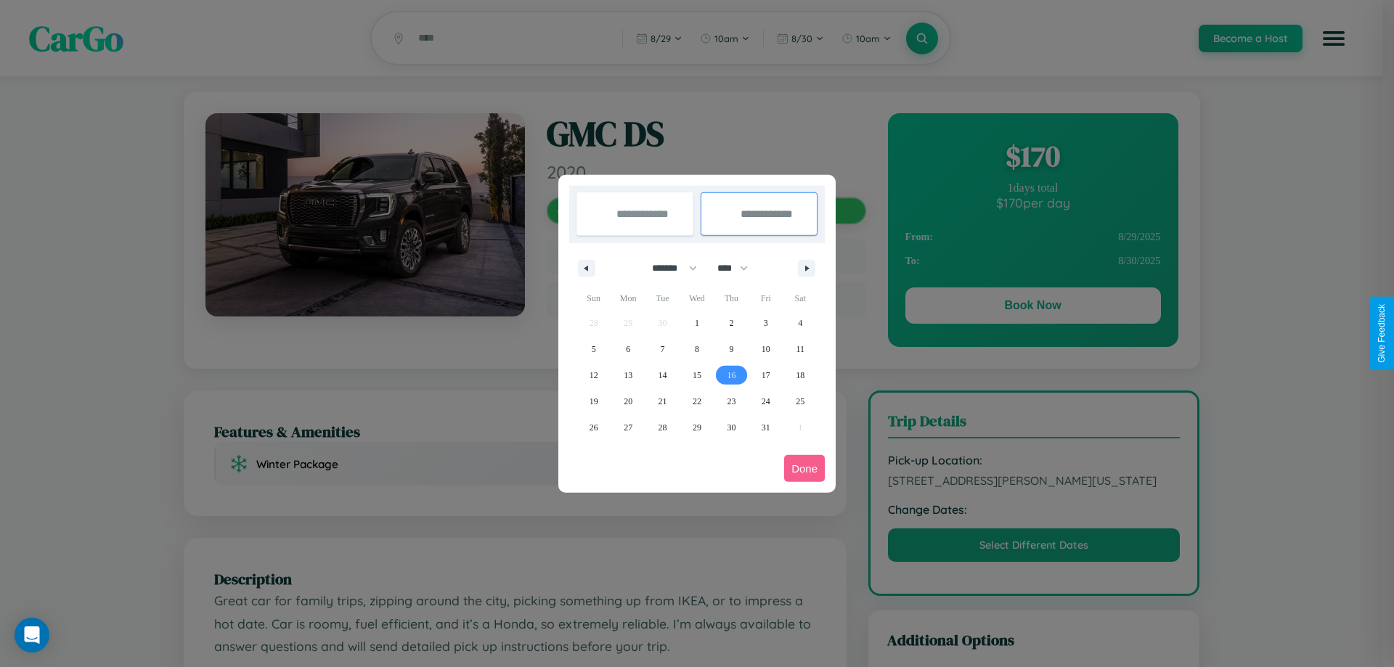  I want to click on span: 20, so click(628, 402).